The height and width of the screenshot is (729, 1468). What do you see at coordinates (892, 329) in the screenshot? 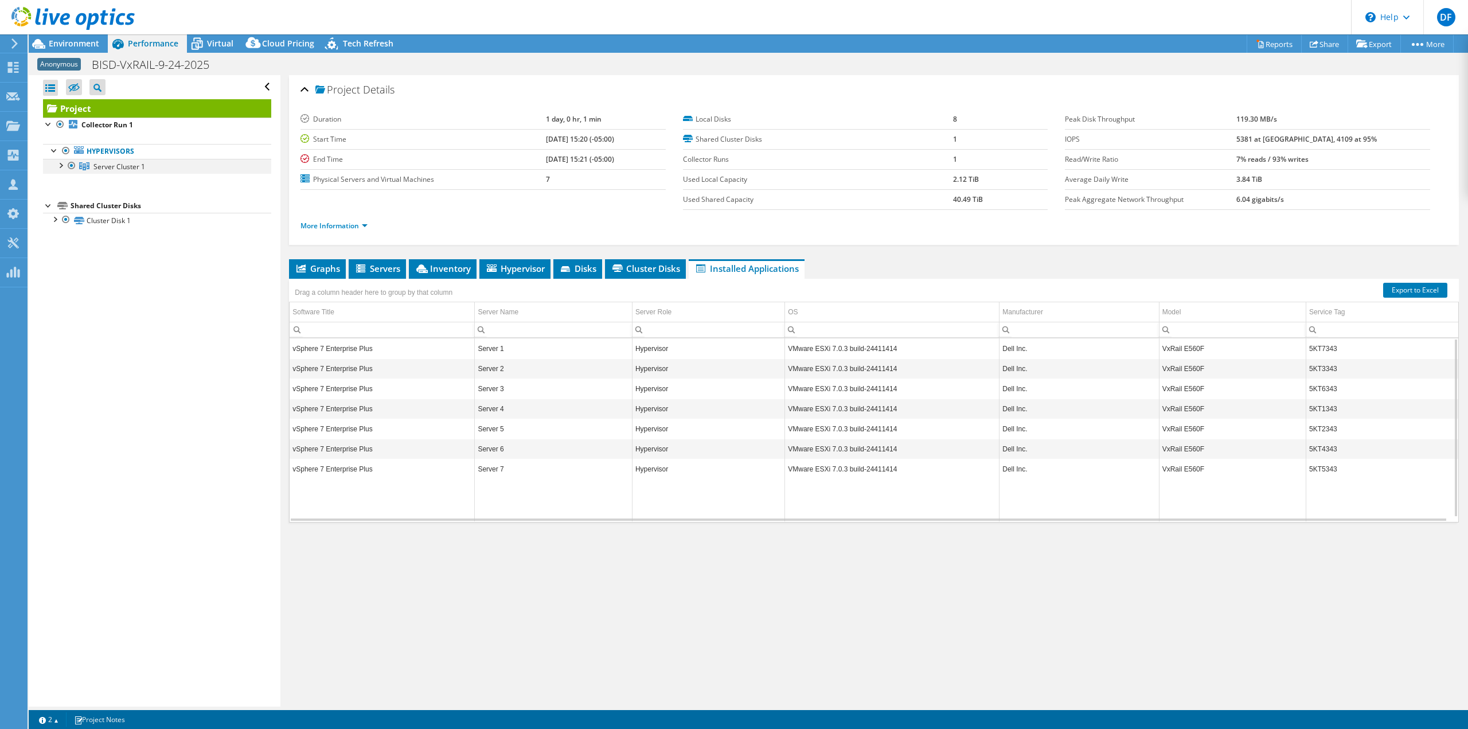
I see `td: Column OS, Filter cell` at bounding box center [892, 329].